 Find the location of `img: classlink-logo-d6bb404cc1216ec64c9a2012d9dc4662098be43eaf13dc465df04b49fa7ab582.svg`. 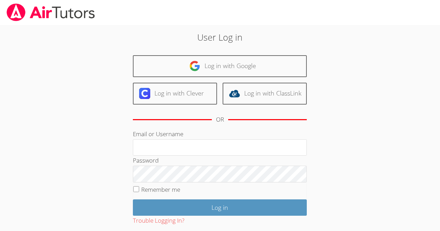

img: classlink-logo-d6bb404cc1216ec64c9a2012d9dc4662098be43eaf13dc465df04b49fa7ab582.svg is located at coordinates (234, 94).